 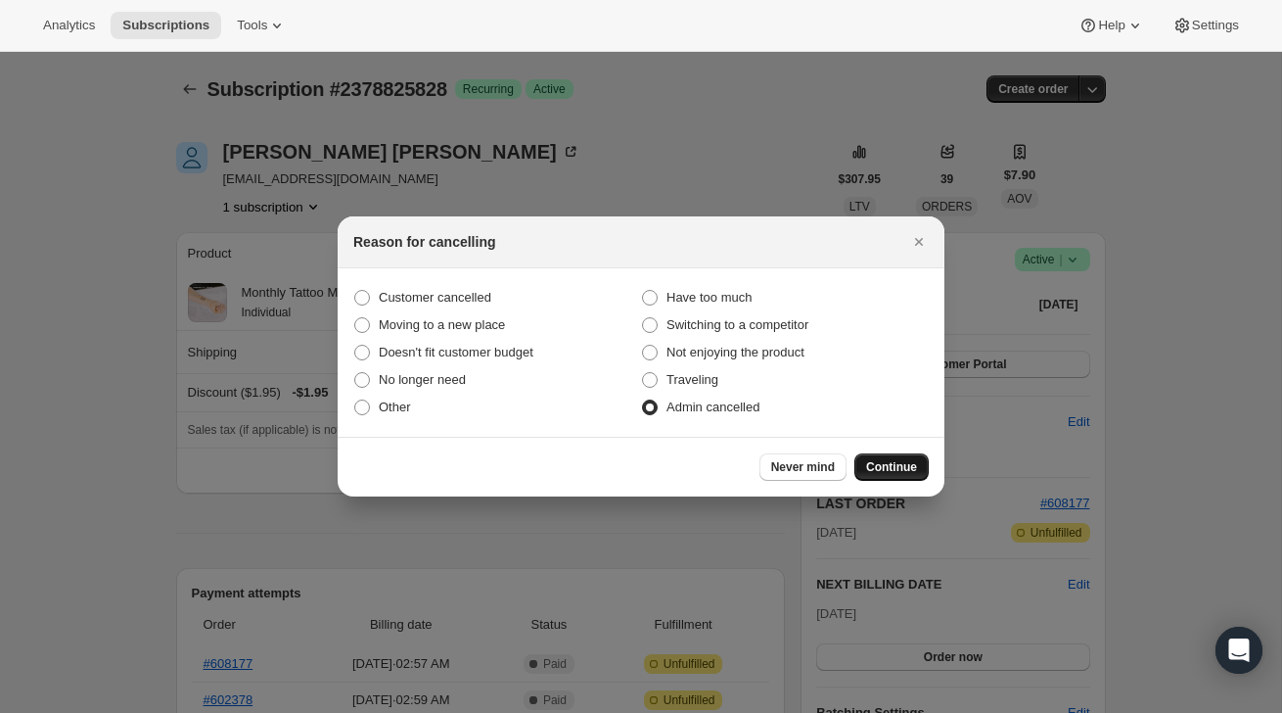 I want to click on span: Settings, so click(x=1216, y=25).